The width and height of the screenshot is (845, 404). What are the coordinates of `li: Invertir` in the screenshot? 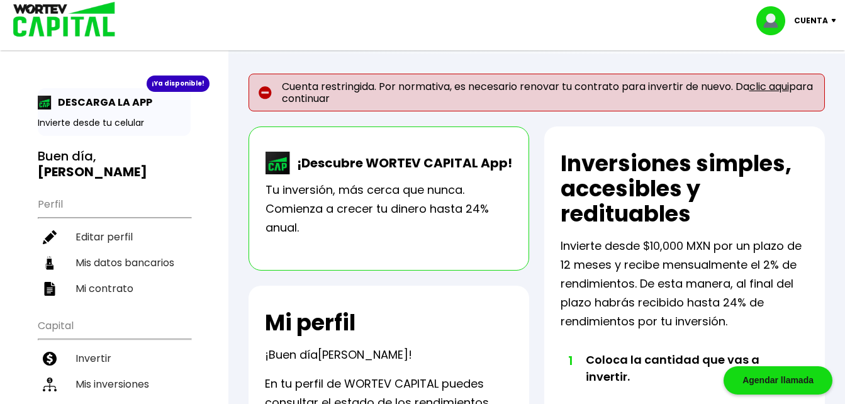 It's located at (114, 358).